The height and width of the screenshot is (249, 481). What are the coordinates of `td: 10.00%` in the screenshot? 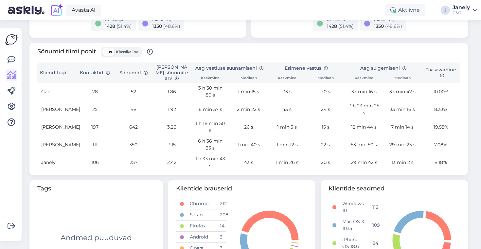 It's located at (440, 92).